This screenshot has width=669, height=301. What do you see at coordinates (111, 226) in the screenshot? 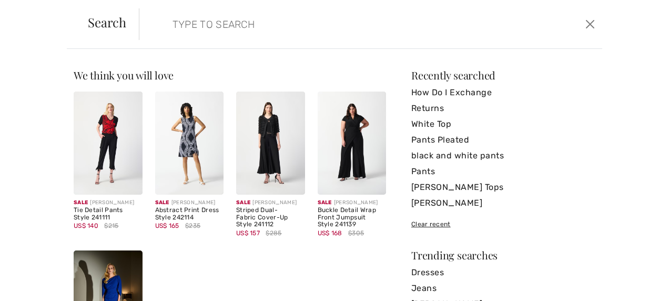
I see `span: $215` at bounding box center [111, 226].